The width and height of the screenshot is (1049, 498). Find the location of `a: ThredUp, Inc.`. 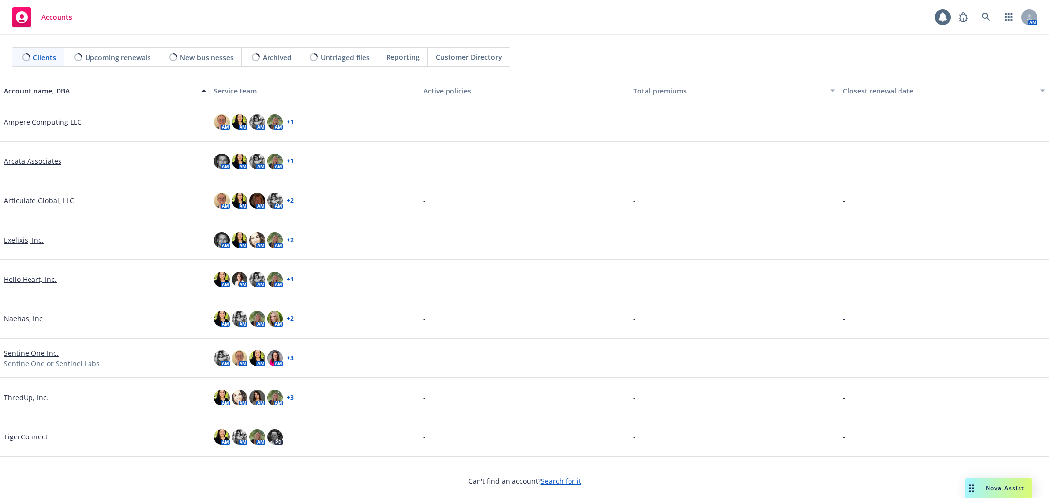

a: ThredUp, Inc. is located at coordinates (26, 397).